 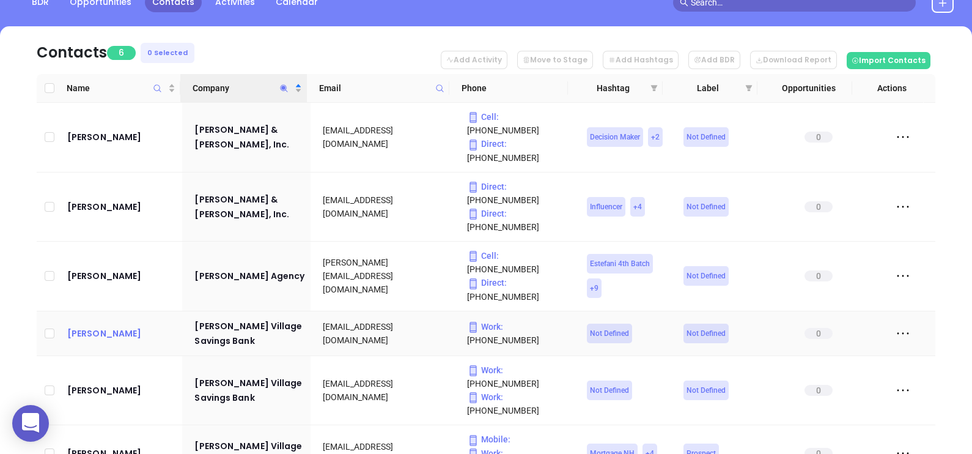 I want to click on span: + 4, so click(x=638, y=207).